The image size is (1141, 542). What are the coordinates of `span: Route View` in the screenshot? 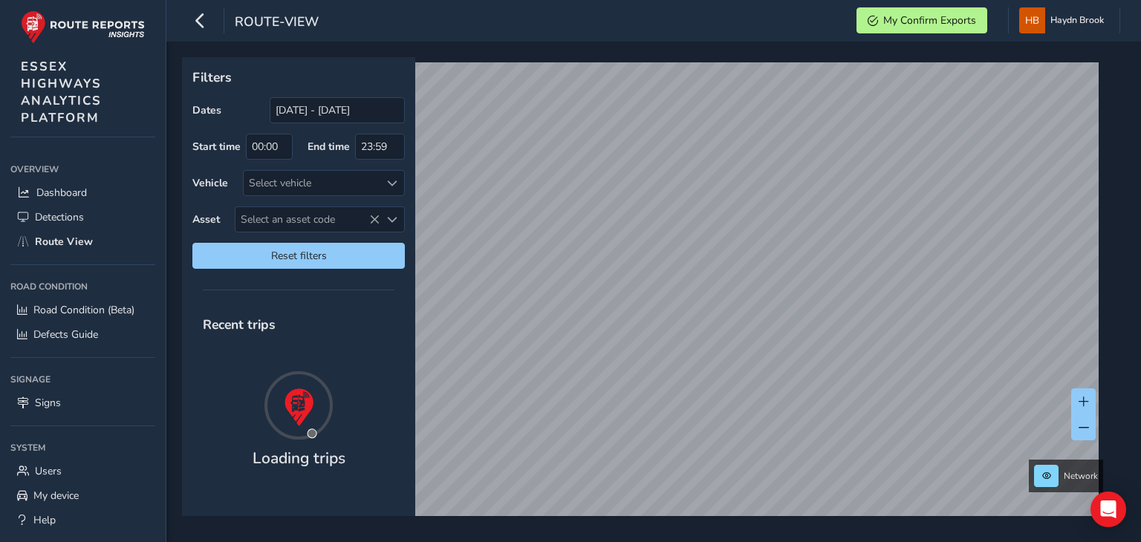 It's located at (64, 241).